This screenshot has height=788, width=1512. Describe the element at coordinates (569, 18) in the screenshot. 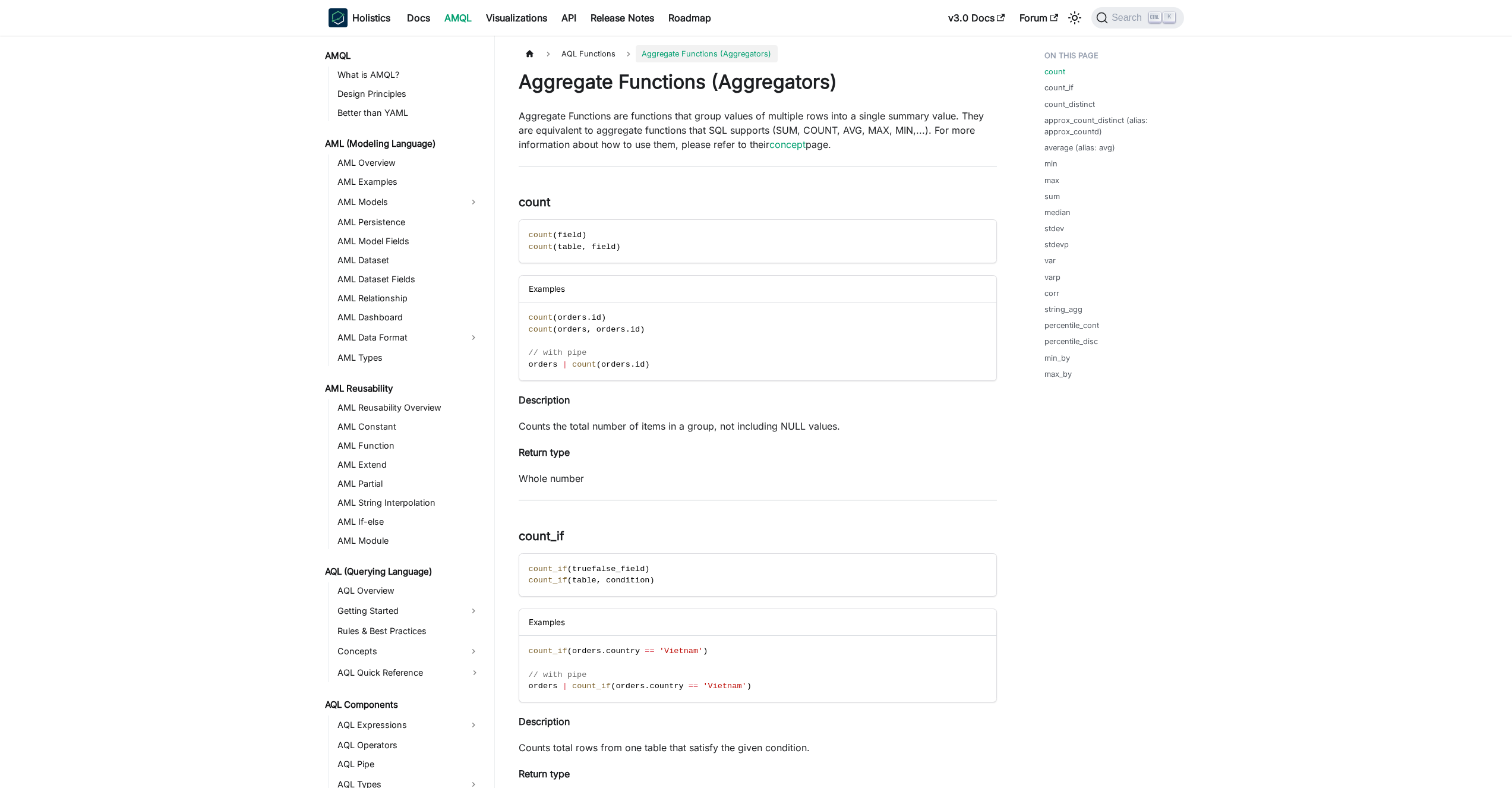

I see `a: API` at that location.